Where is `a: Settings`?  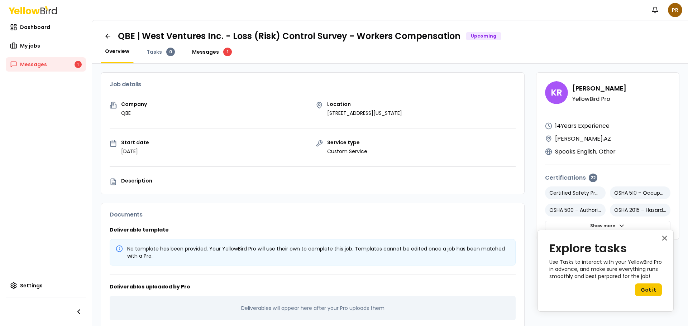 a: Settings is located at coordinates (46, 286).